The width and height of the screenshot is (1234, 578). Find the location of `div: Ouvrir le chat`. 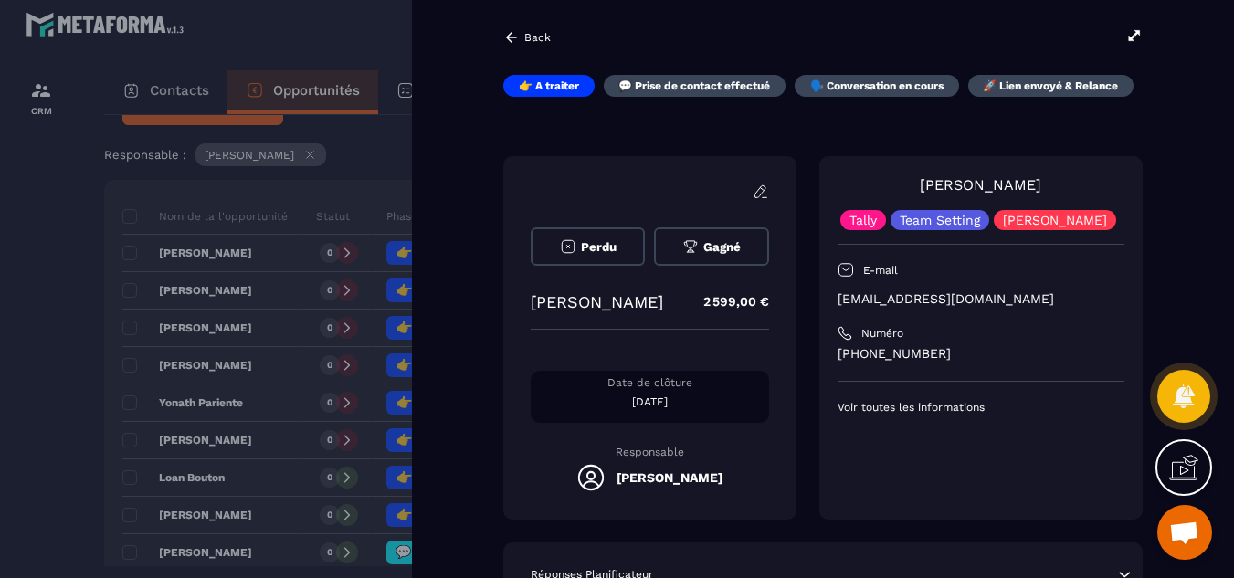

div: Ouvrir le chat is located at coordinates (1185, 532).